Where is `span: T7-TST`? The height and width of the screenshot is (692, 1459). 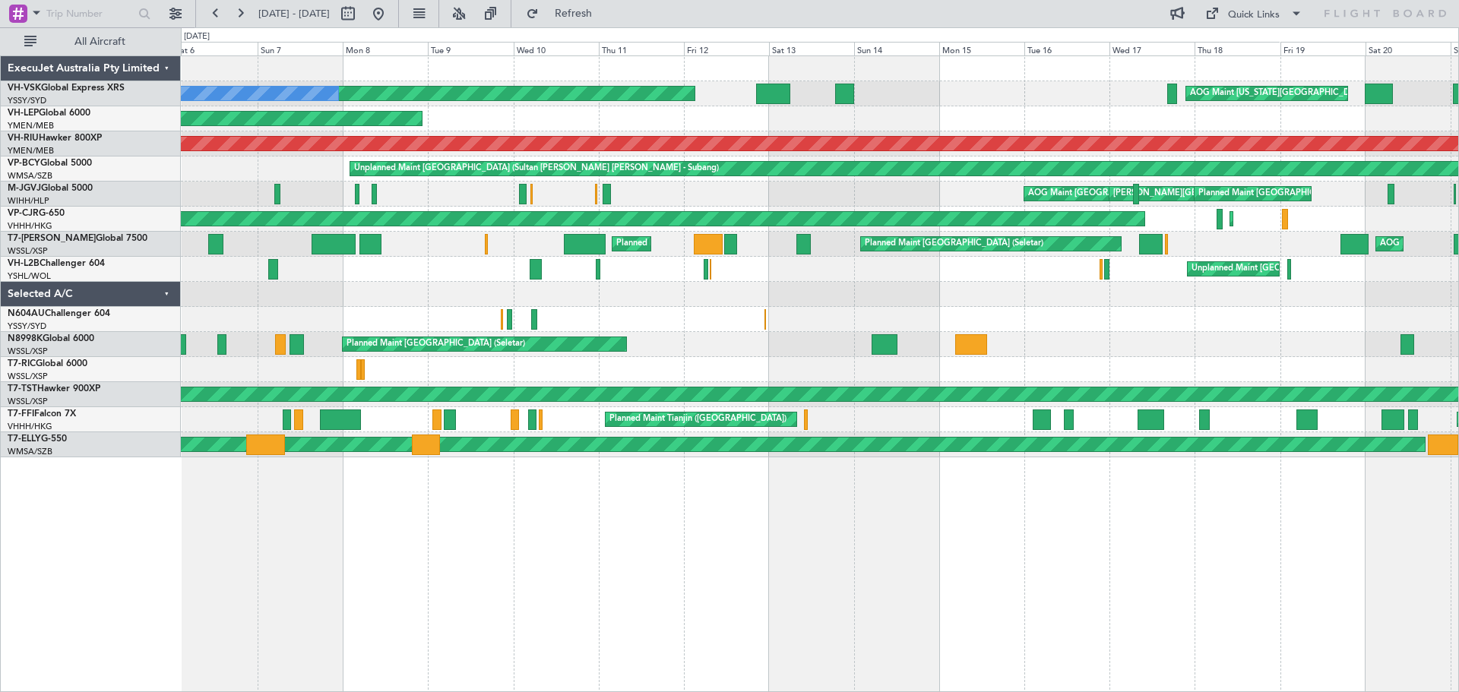
span: T7-TST is located at coordinates (22, 389).